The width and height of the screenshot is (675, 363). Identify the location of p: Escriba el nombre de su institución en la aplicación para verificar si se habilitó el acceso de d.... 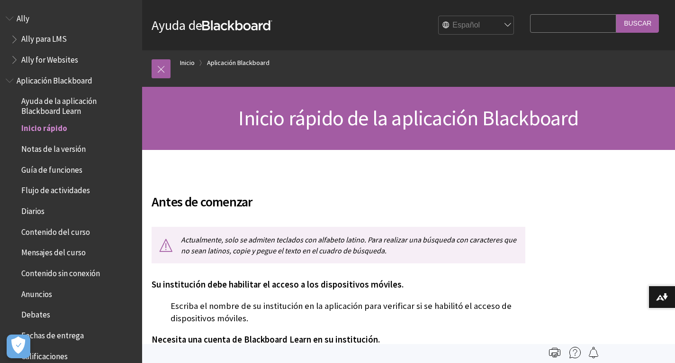
(338, 312).